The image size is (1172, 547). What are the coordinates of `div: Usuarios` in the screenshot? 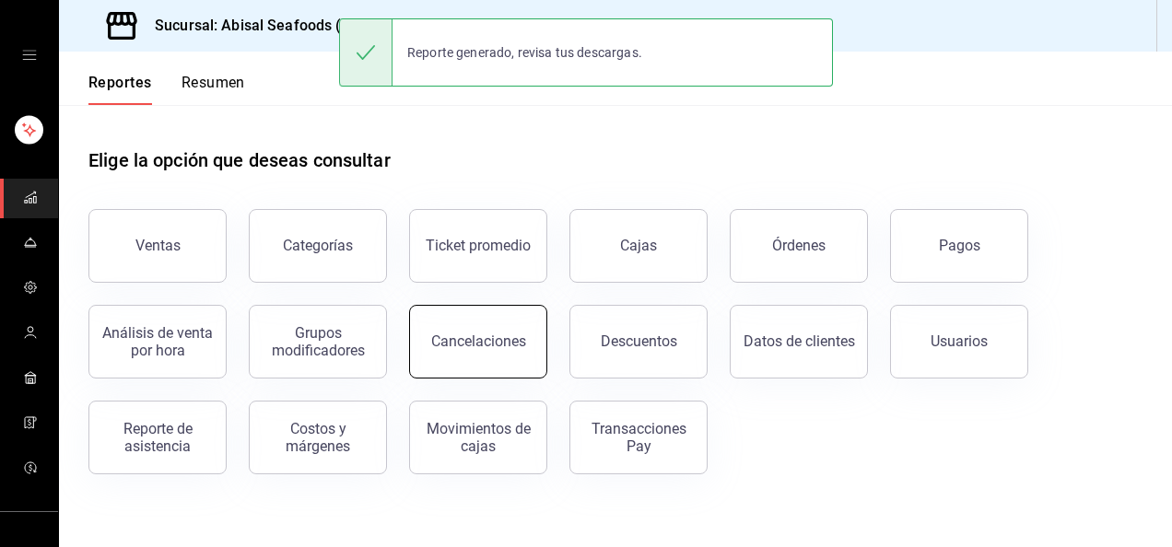 It's located at (959, 341).